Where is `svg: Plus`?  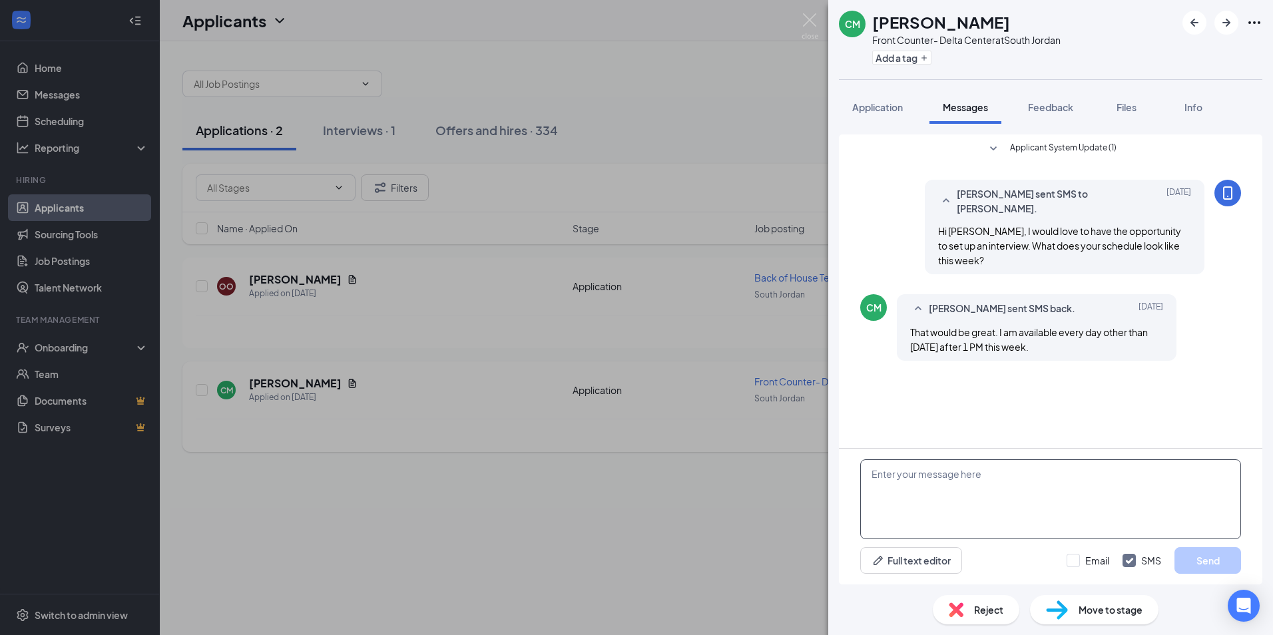
svg: Plus is located at coordinates (924, 58).